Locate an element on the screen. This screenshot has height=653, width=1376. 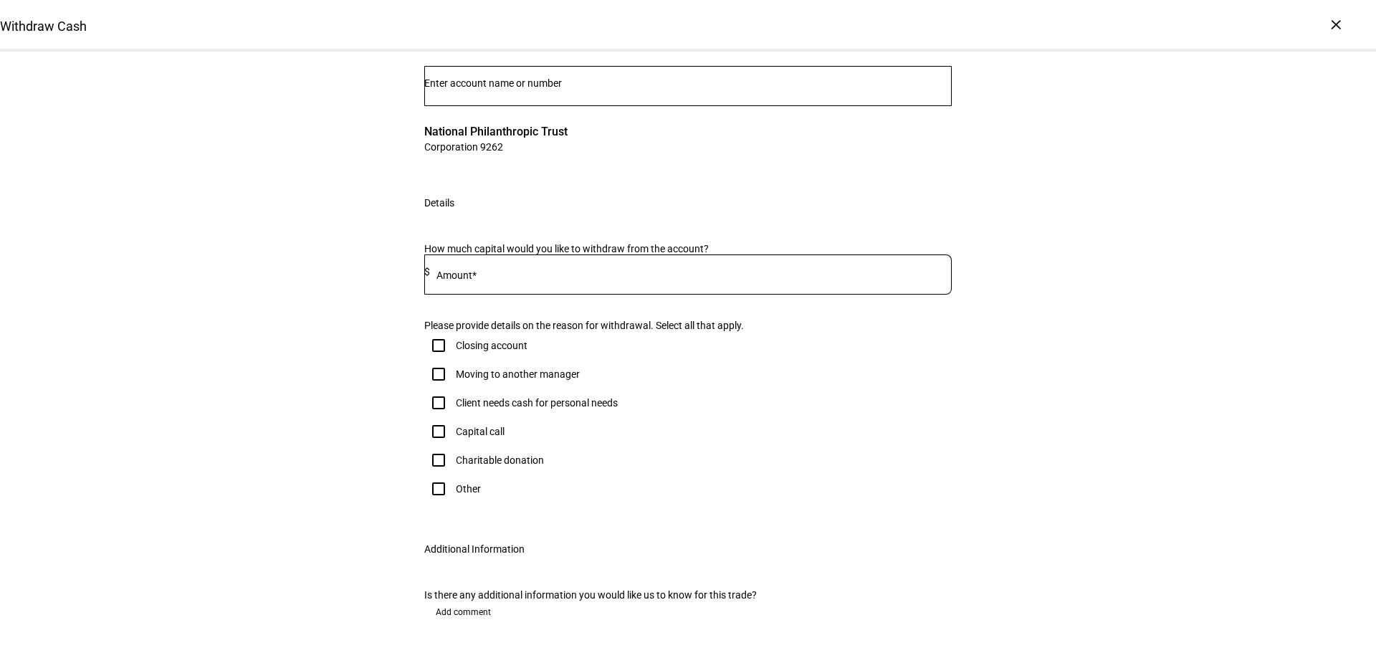
input: Number is located at coordinates (688, 83).